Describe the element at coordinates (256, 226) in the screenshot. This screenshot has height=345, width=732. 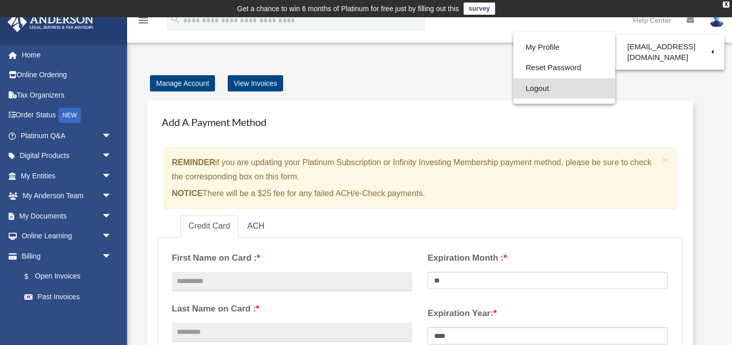
I see `a: ACH` at that location.